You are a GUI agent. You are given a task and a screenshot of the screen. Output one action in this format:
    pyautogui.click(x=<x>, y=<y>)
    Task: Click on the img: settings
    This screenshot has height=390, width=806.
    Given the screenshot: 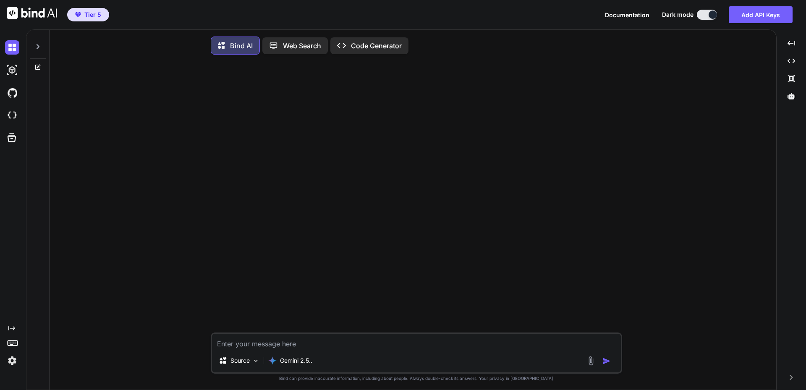 What is the action you would take?
    pyautogui.click(x=12, y=361)
    